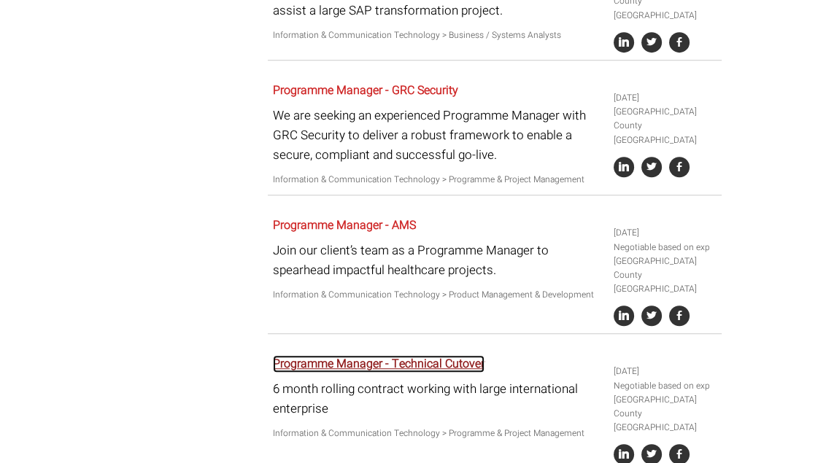 This screenshot has width=834, height=463. I want to click on a: Programme Manager - GRC Security, so click(365, 90).